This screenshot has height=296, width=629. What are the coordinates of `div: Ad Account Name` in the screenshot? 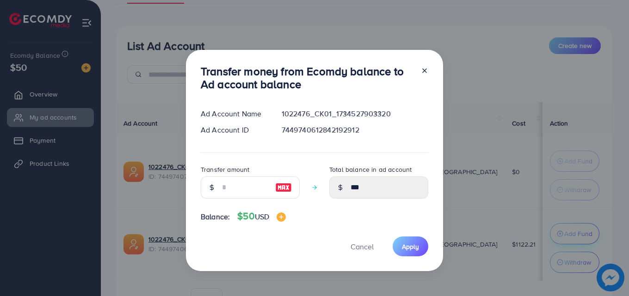 It's located at (234, 114).